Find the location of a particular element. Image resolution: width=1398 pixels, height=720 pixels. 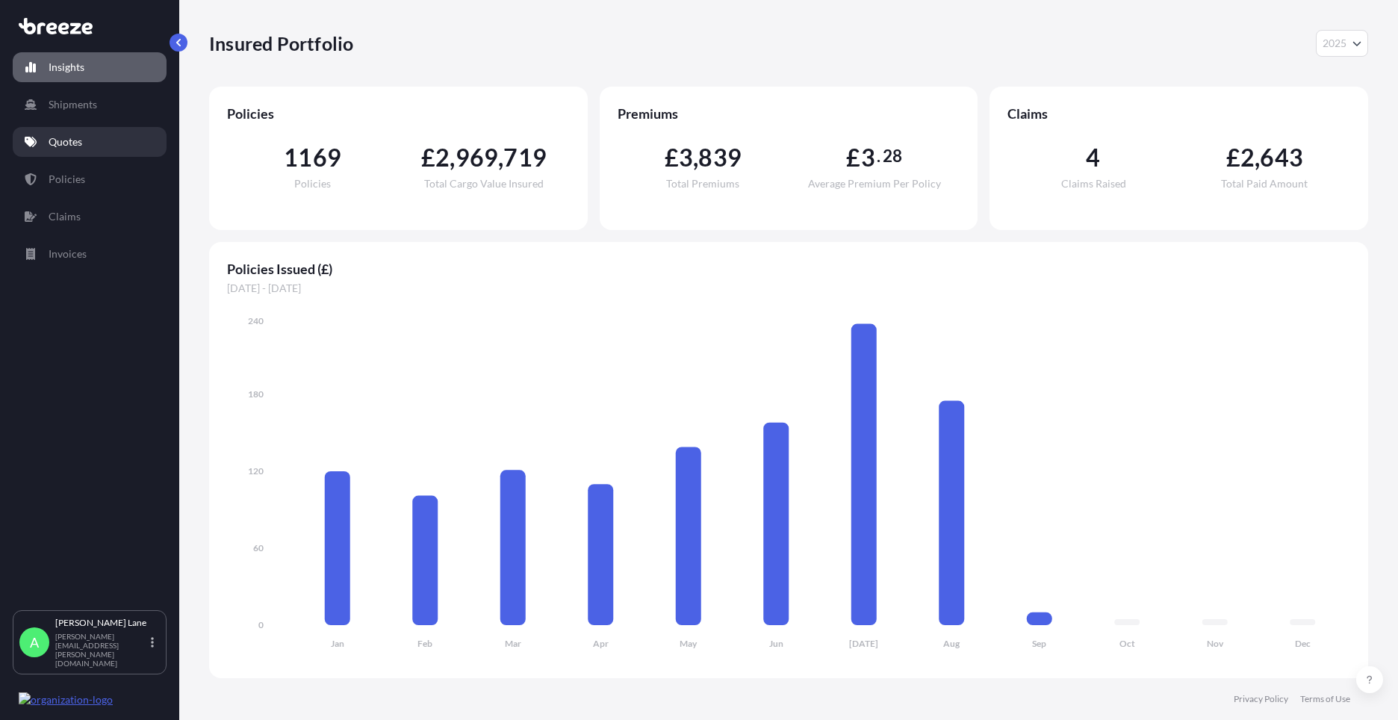

span: Total Cargo Value Insured is located at coordinates (484, 184).